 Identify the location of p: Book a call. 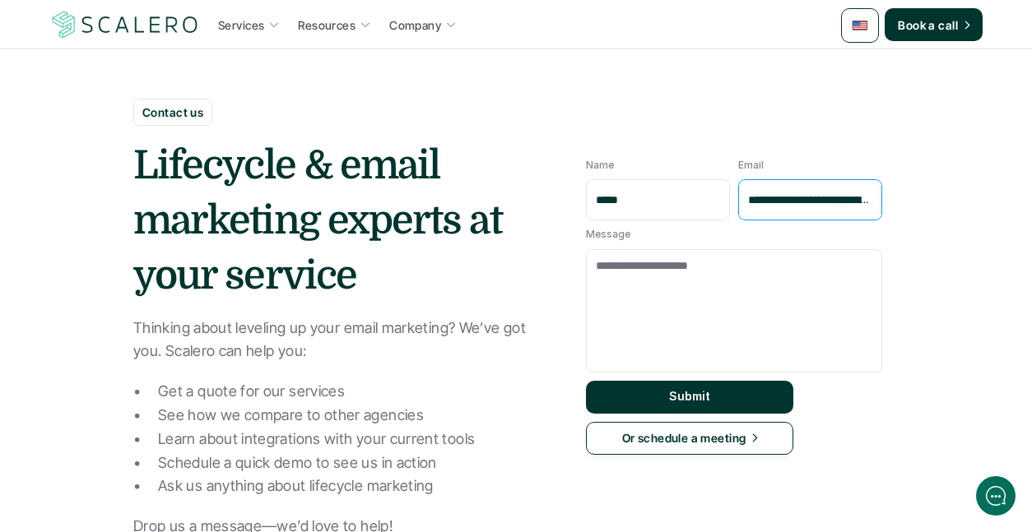
(927, 25).